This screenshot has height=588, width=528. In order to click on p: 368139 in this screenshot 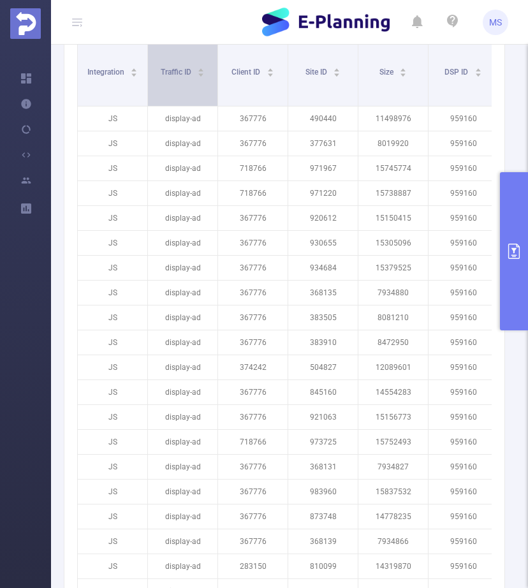, I will do `click(323, 541)`.